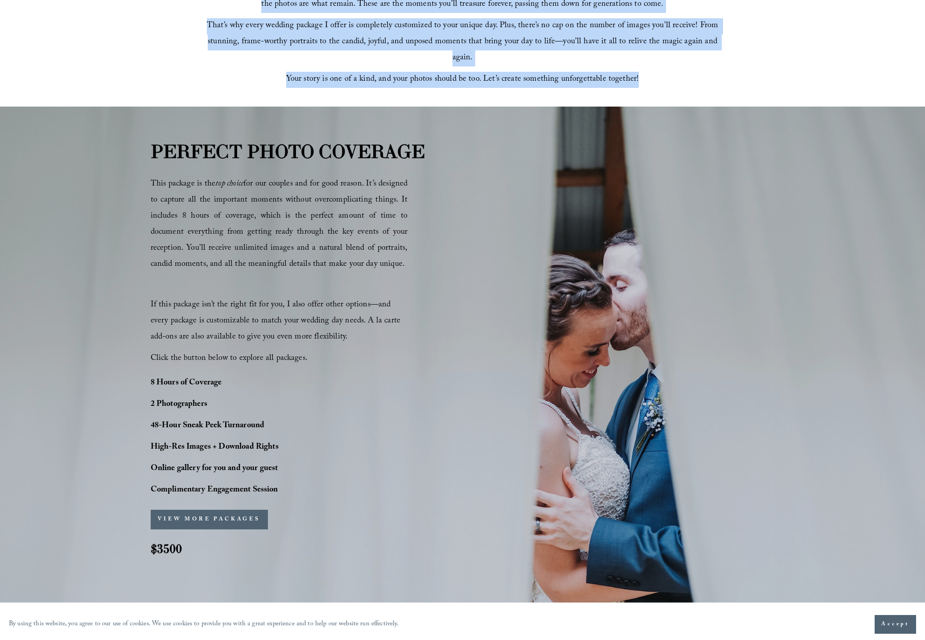 The width and height of the screenshot is (925, 640). Describe the element at coordinates (464, 42) in the screenshot. I see `span: That’s why every wedding package I offer is completely customized to your unique day. Plus, there...` at that location.